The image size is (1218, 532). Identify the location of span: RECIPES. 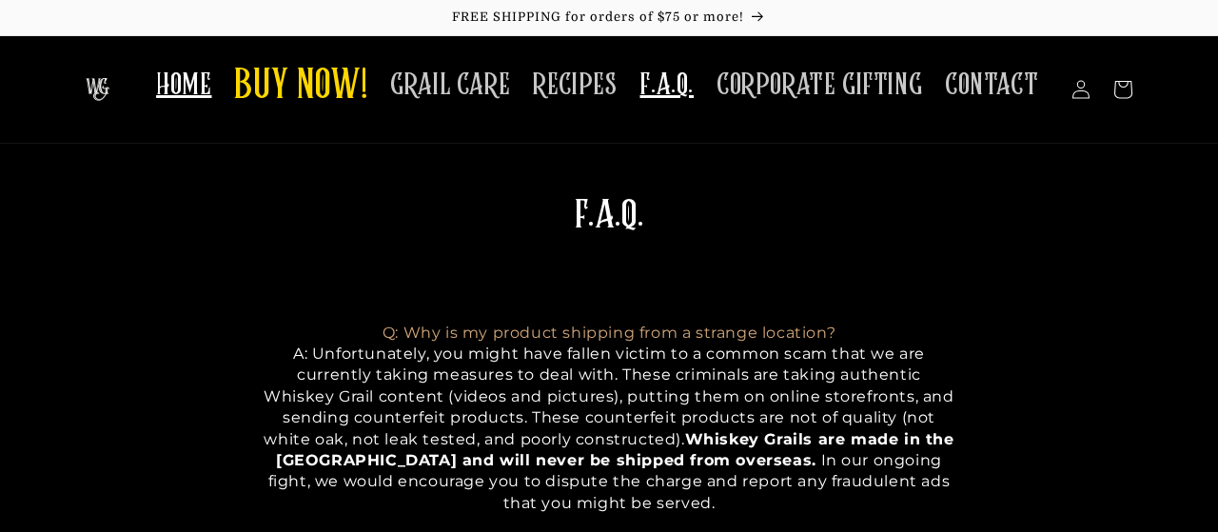
(575, 85).